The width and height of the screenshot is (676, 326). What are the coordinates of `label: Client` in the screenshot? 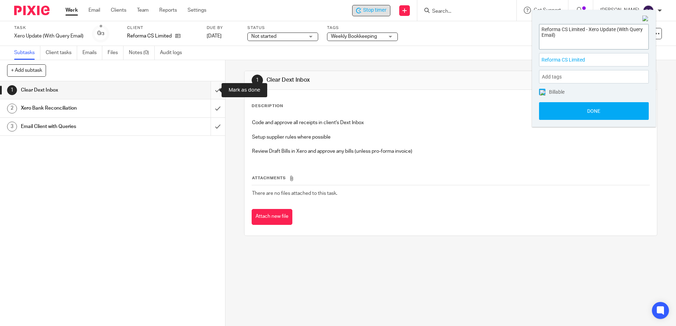 It's located at (162, 28).